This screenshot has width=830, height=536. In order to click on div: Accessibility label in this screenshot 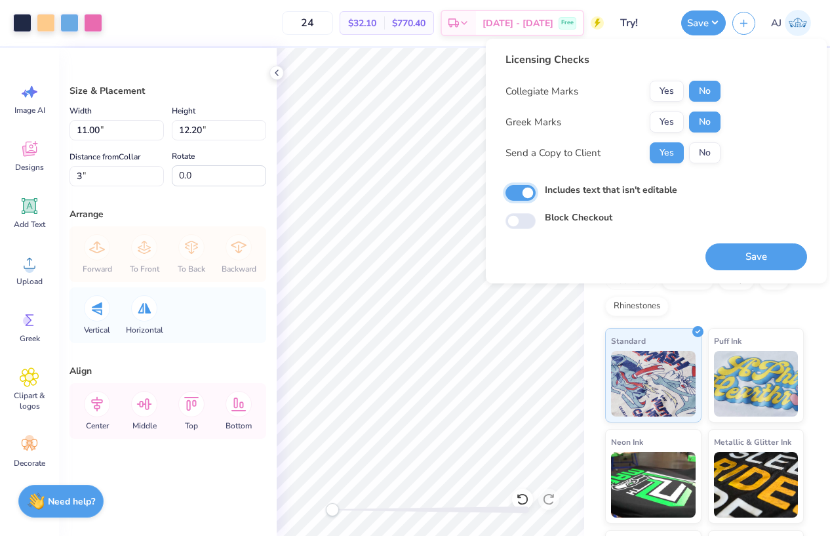, I will do `click(332, 509)`.